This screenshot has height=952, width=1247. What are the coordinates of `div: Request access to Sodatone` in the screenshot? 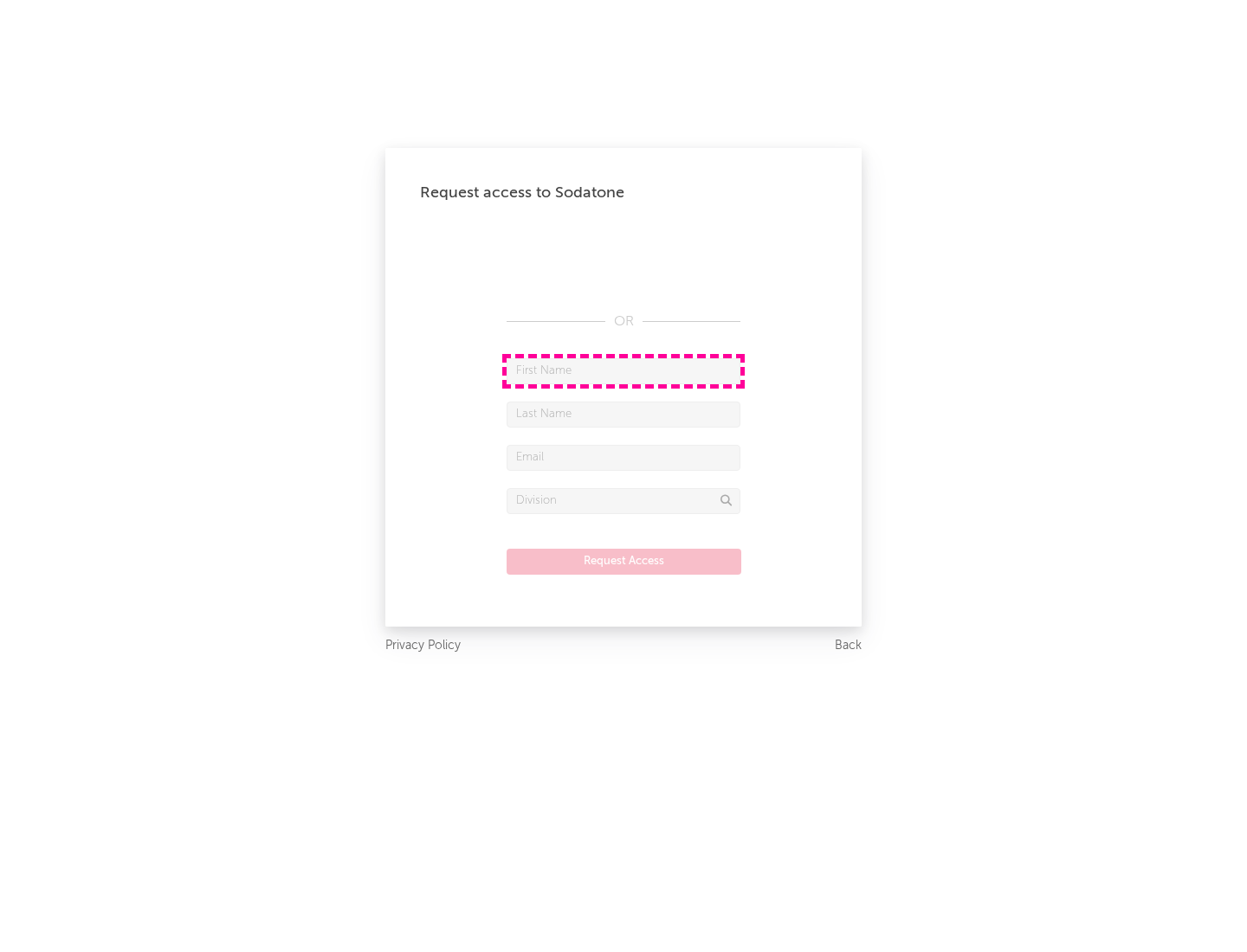 It's located at (623, 193).